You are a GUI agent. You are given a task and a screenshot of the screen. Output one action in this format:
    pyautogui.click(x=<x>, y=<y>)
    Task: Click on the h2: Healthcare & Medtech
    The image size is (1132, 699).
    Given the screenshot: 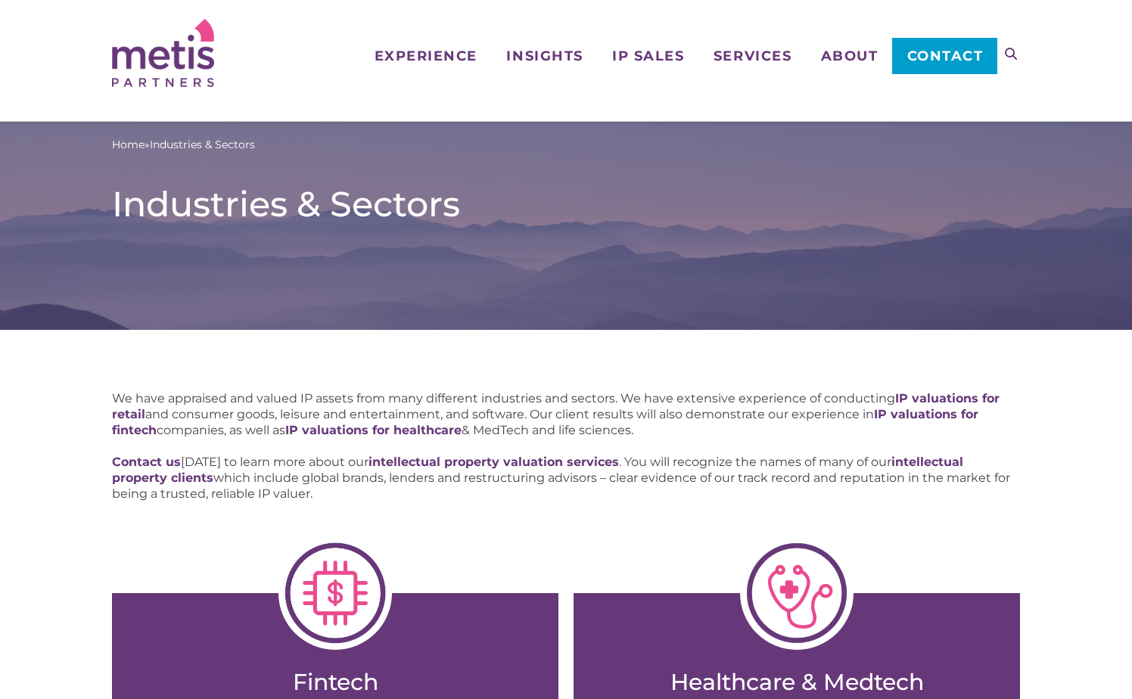 What is the action you would take?
    pyautogui.click(x=797, y=683)
    